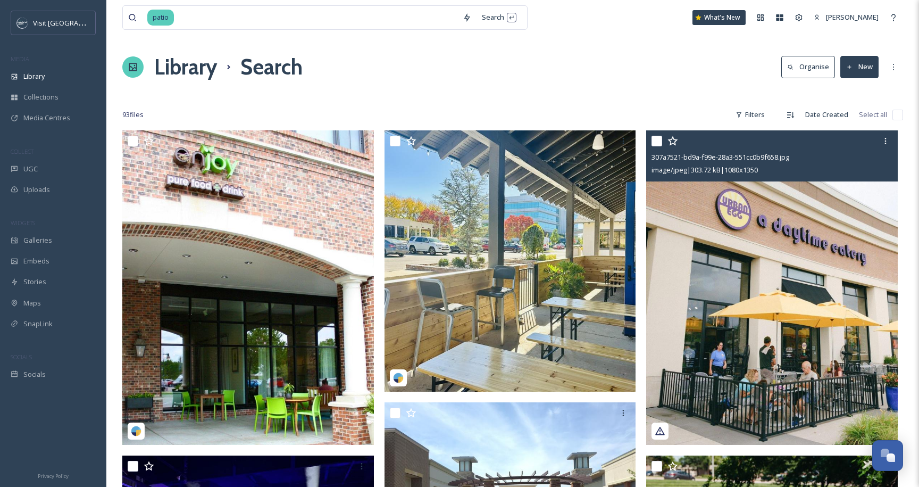 The height and width of the screenshot is (487, 919). What do you see at coordinates (35, 281) in the screenshot?
I see `span: Stories` at bounding box center [35, 281].